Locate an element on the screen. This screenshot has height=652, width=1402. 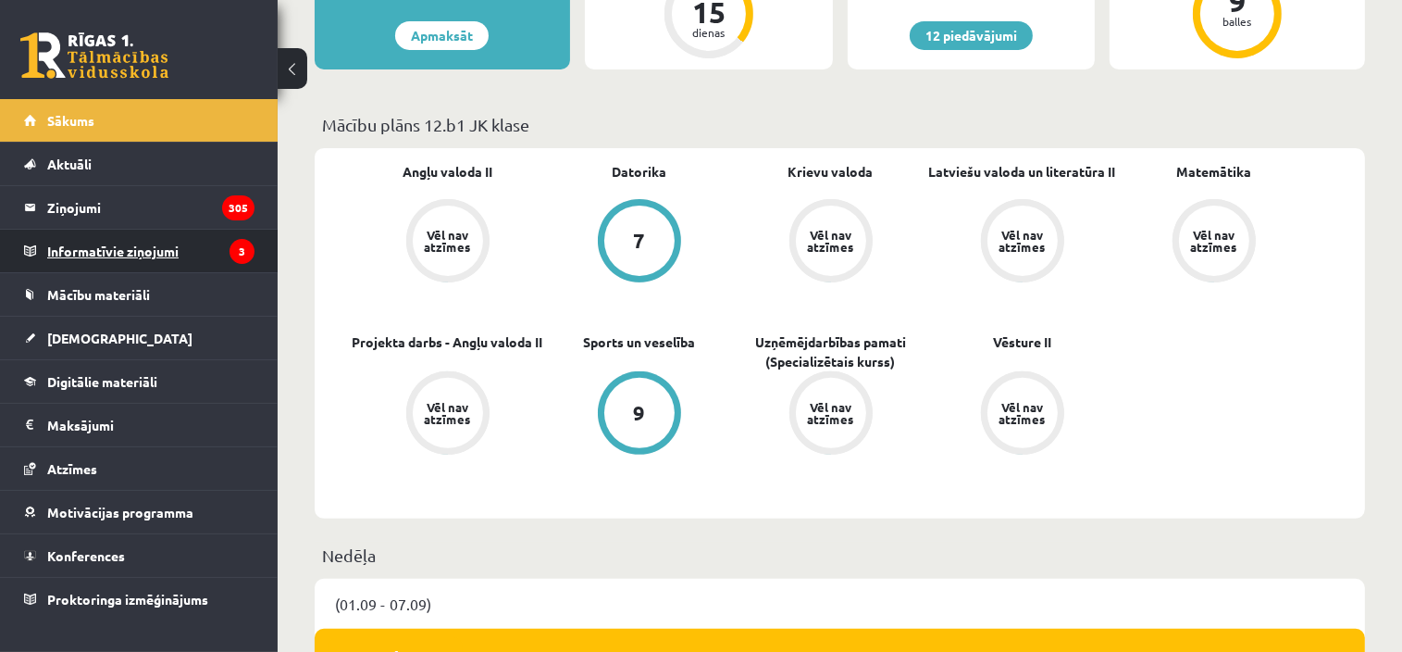
span: Proktoringa izmēģinājums is located at coordinates (128, 599).